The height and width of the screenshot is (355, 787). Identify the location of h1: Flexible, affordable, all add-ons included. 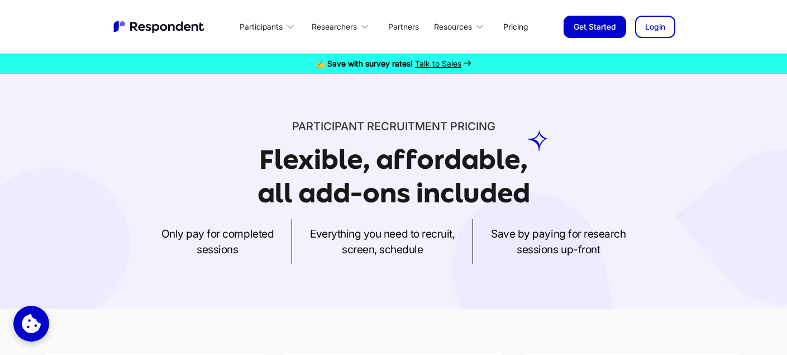
(394, 176).